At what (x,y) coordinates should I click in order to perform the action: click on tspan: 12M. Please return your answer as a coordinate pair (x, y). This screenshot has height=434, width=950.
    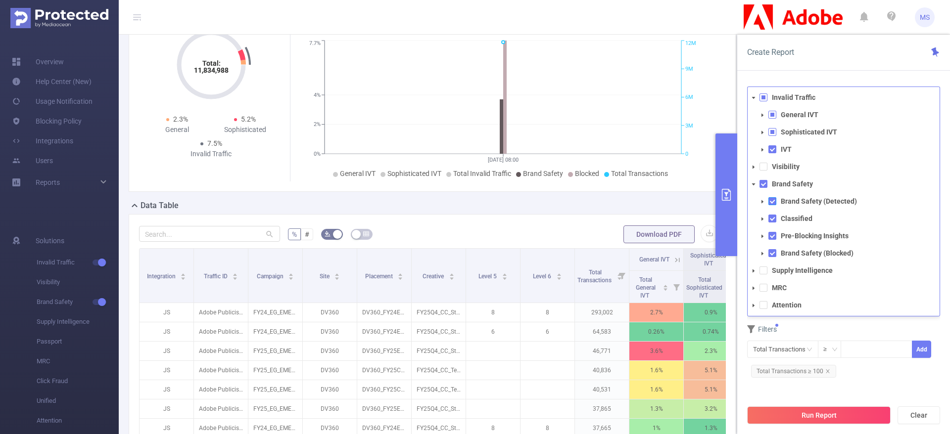
    Looking at the image, I should click on (691, 44).